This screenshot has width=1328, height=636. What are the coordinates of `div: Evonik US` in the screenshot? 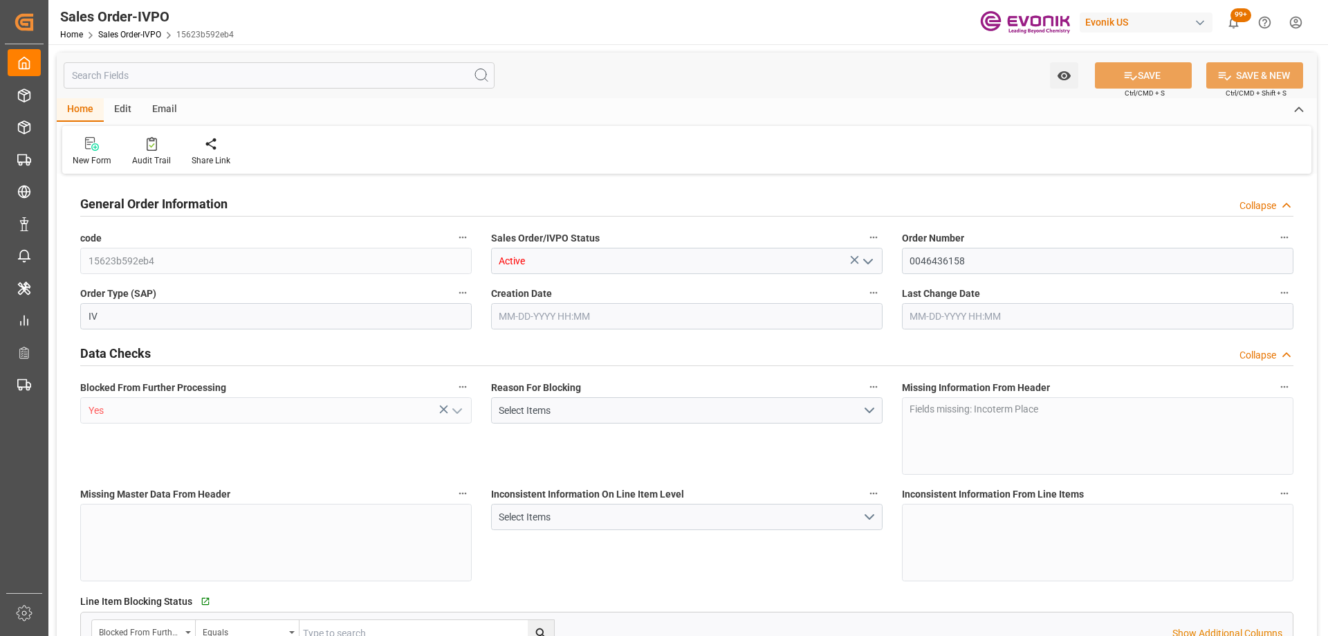 It's located at (1146, 22).